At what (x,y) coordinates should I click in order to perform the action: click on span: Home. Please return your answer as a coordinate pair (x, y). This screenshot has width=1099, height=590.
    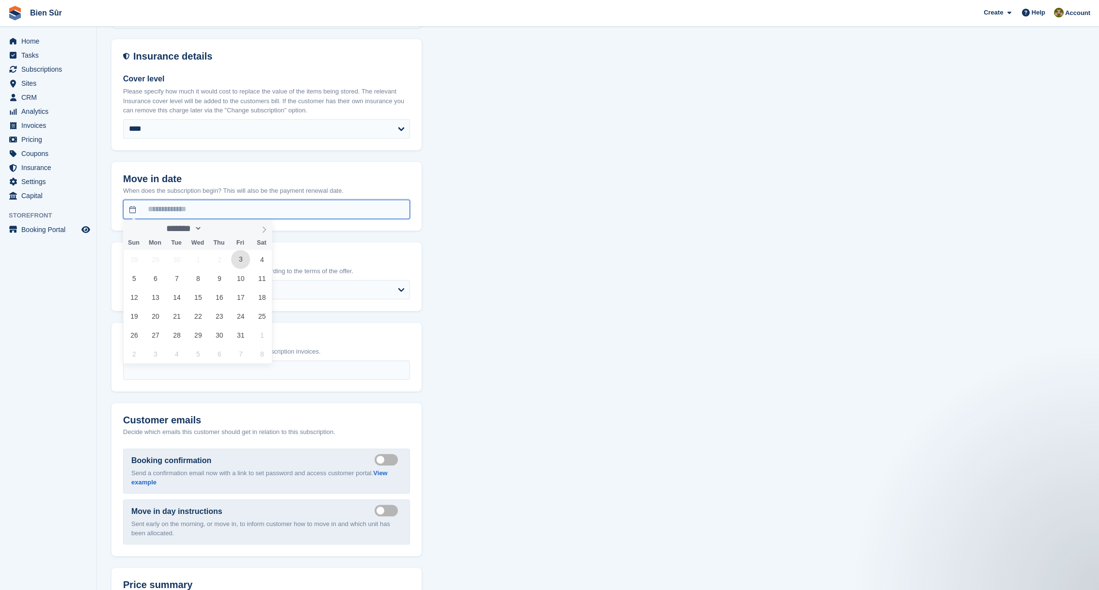
    Looking at the image, I should click on (50, 41).